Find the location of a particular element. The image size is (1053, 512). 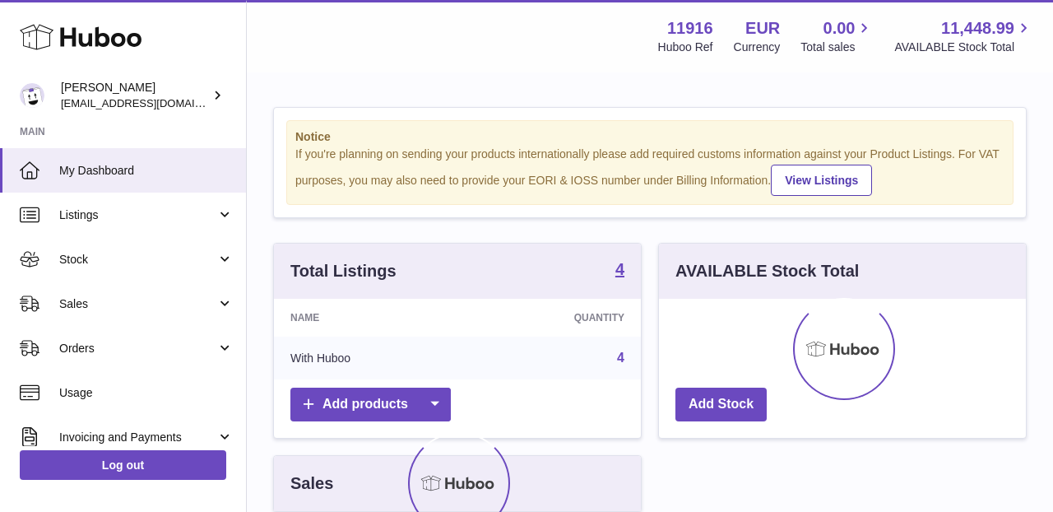

span: 0.00 is located at coordinates (839, 28).